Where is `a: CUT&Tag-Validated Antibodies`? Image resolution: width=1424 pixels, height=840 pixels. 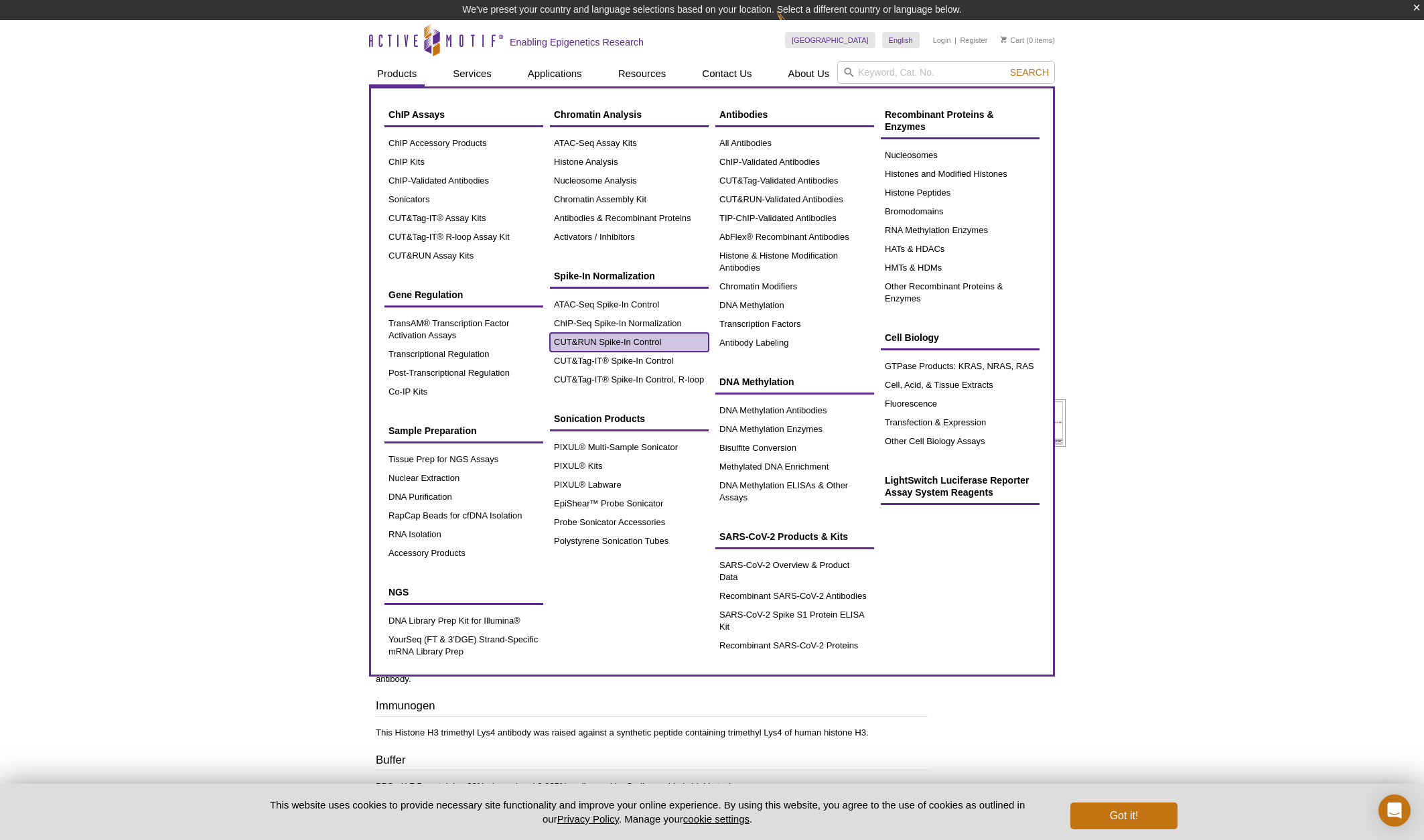
a: CUT&Tag-Validated Antibodies is located at coordinates (794, 181).